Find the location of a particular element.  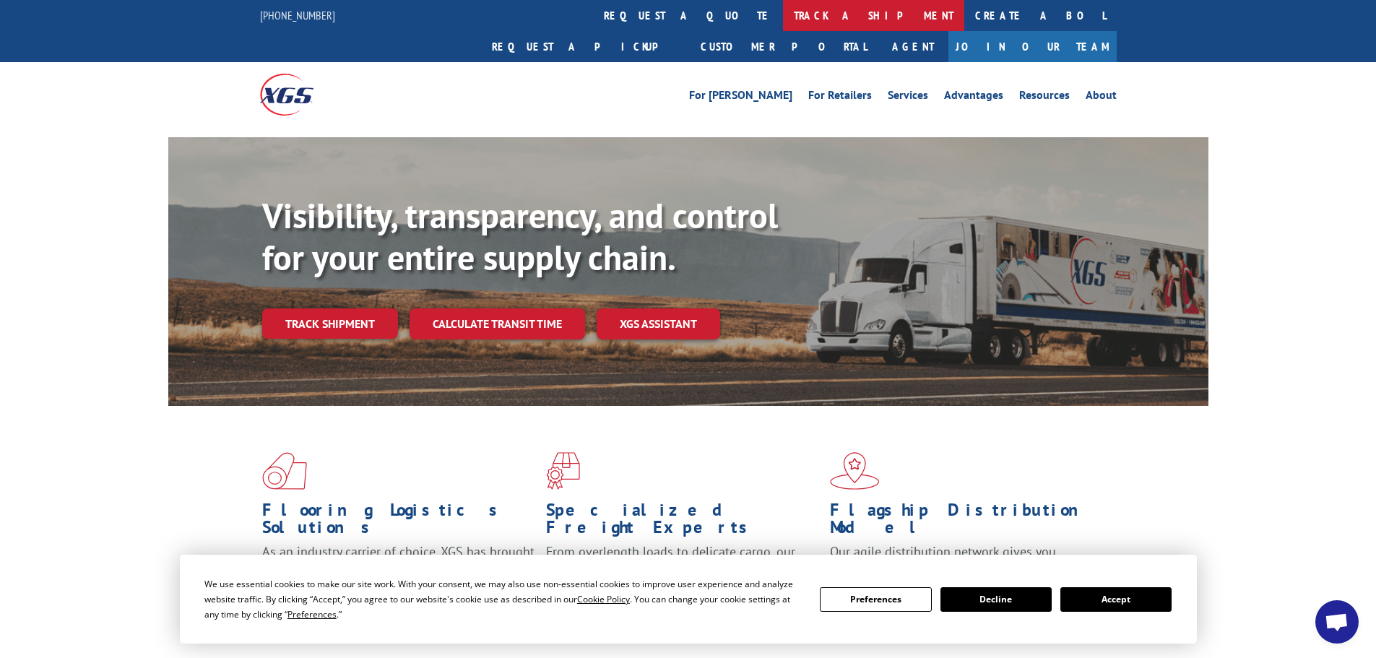

button: Decline is located at coordinates (996, 599).